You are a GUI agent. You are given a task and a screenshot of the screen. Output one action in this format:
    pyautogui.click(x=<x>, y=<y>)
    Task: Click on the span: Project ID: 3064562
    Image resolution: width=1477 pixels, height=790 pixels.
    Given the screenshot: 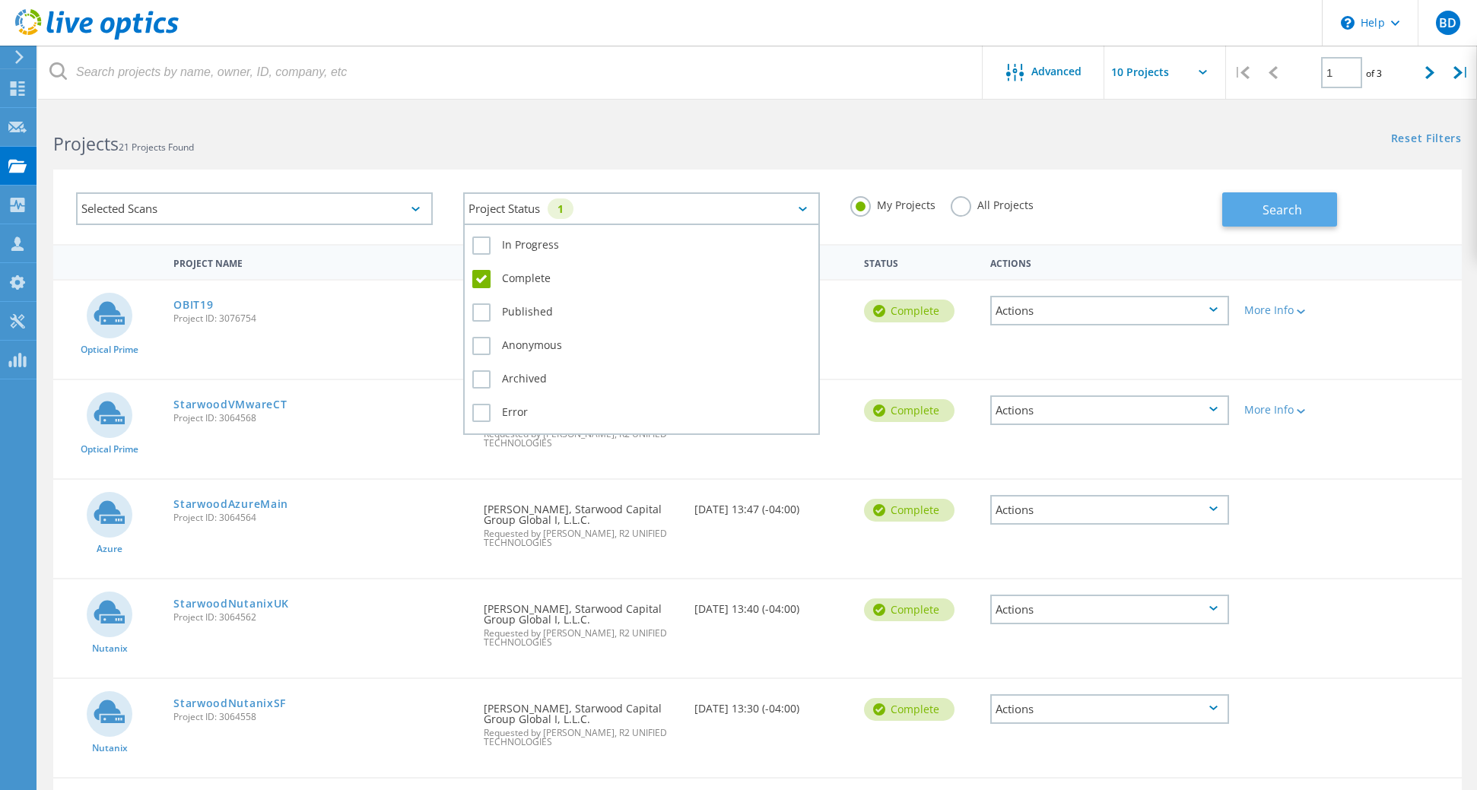 What is the action you would take?
    pyautogui.click(x=320, y=617)
    